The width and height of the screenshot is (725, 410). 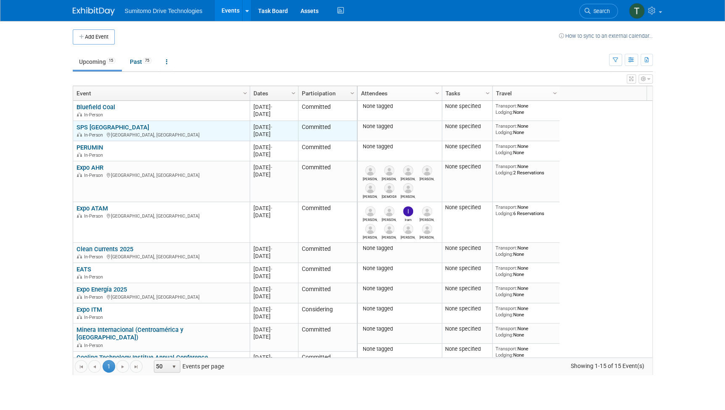 I want to click on span: 50, so click(x=161, y=366).